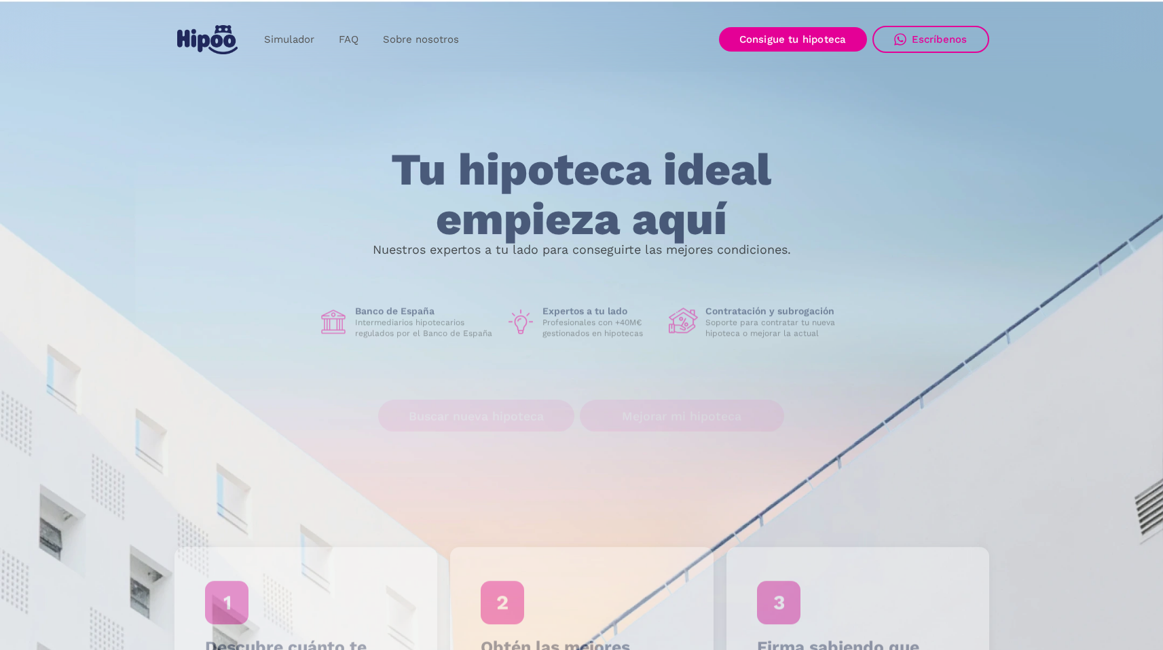 The height and width of the screenshot is (650, 1163). Describe the element at coordinates (289, 39) in the screenshot. I see `a: Simulador` at that location.